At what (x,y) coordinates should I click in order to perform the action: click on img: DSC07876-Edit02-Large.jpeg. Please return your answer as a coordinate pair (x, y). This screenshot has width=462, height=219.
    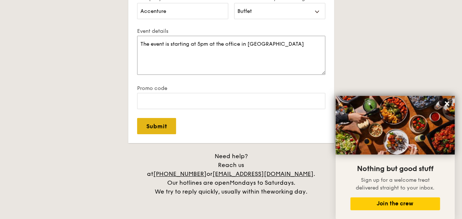
    Looking at the image, I should click on (395, 125).